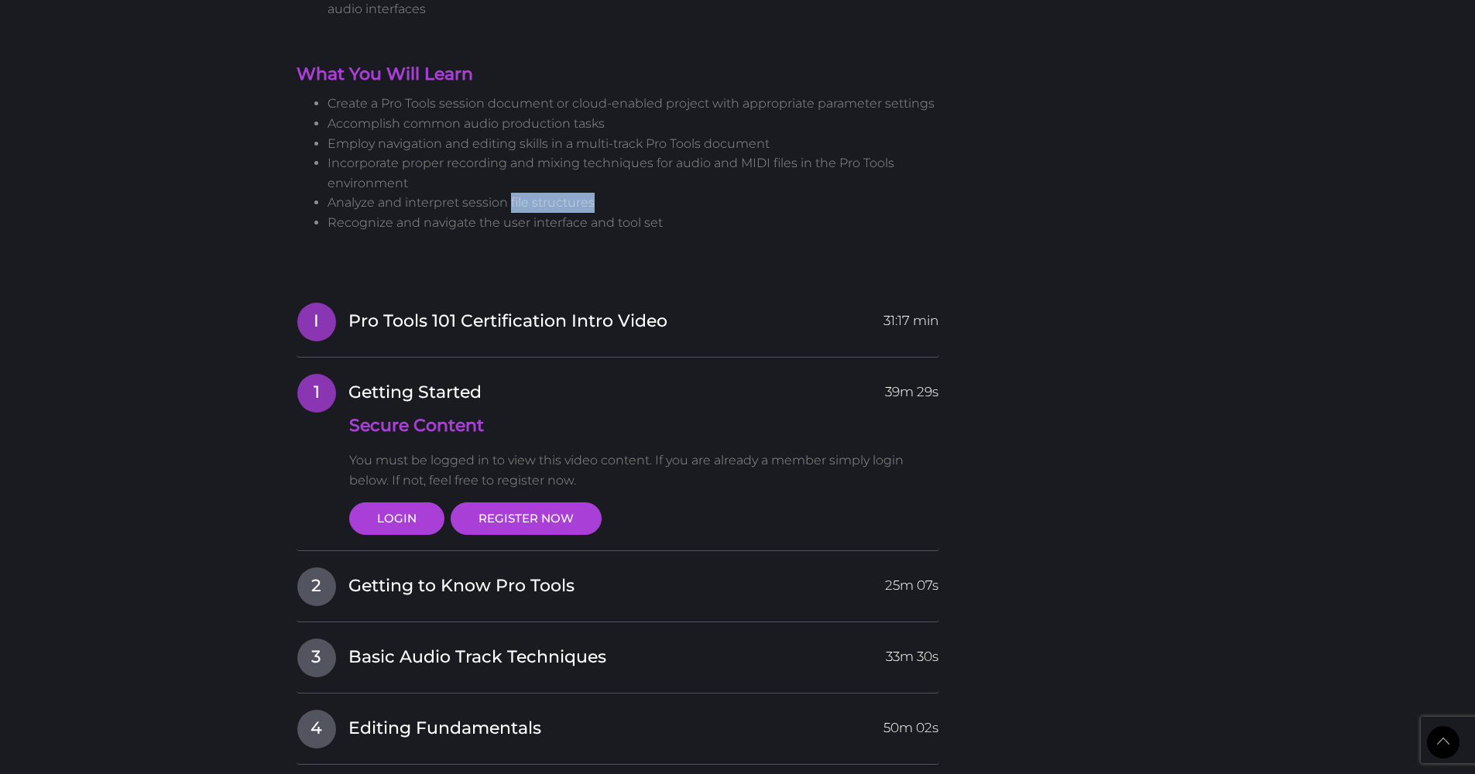  I want to click on a: LOGIN, so click(396, 519).